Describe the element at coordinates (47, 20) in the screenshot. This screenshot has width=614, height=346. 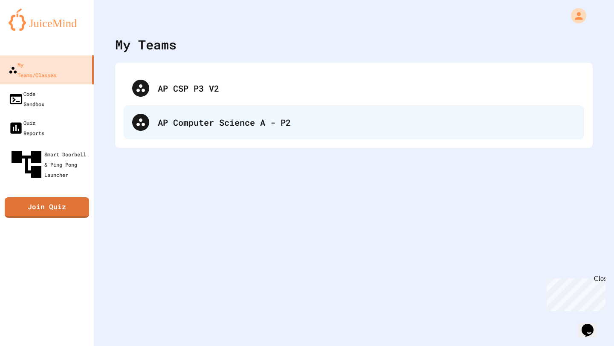
I see `img: logo-orange.svg` at that location.